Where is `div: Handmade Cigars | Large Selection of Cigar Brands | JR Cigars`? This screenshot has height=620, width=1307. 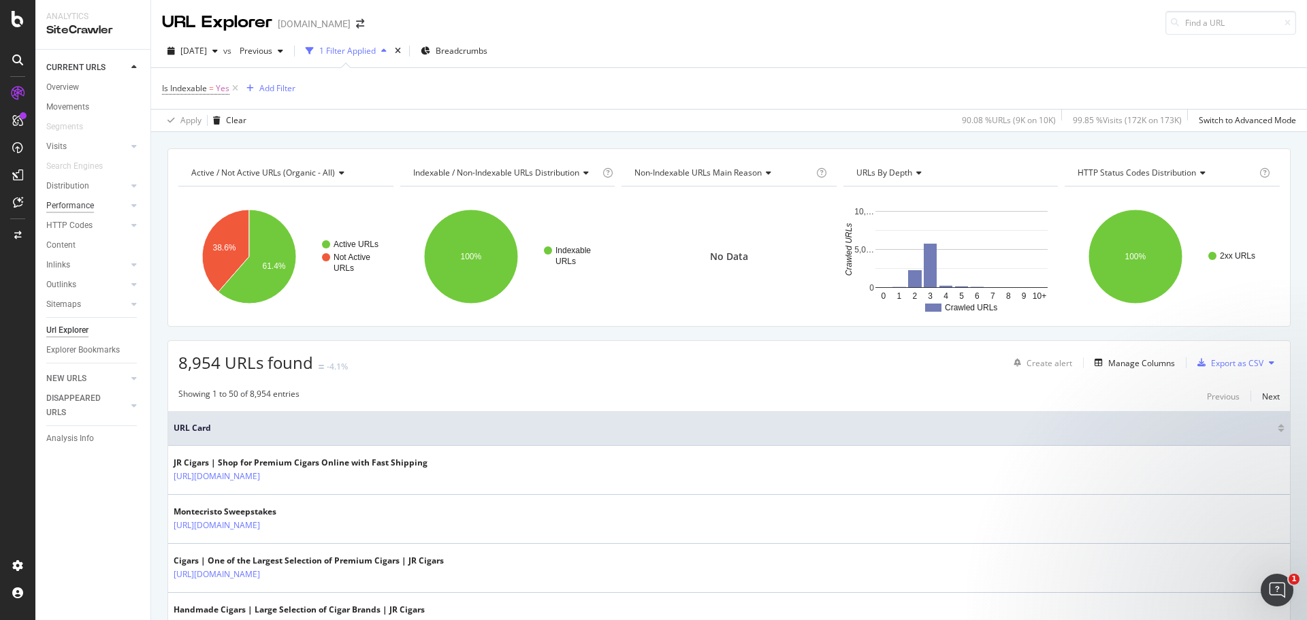
div: Handmade Cigars | Large Selection of Cigar Brands | JR Cigars is located at coordinates (299, 610).